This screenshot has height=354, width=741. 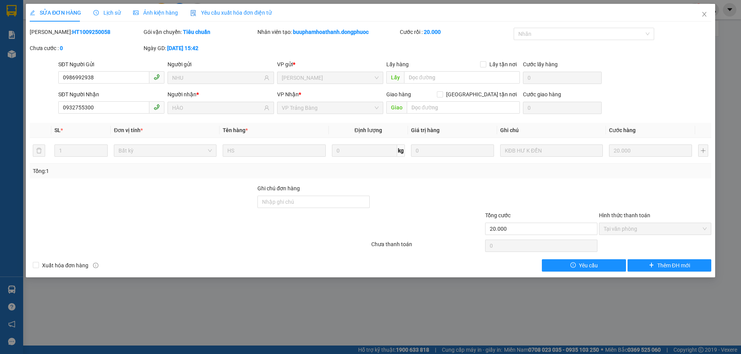 What do you see at coordinates (313, 202) in the screenshot?
I see `input: Ghi chú đơn hàng` at bounding box center [313, 202].